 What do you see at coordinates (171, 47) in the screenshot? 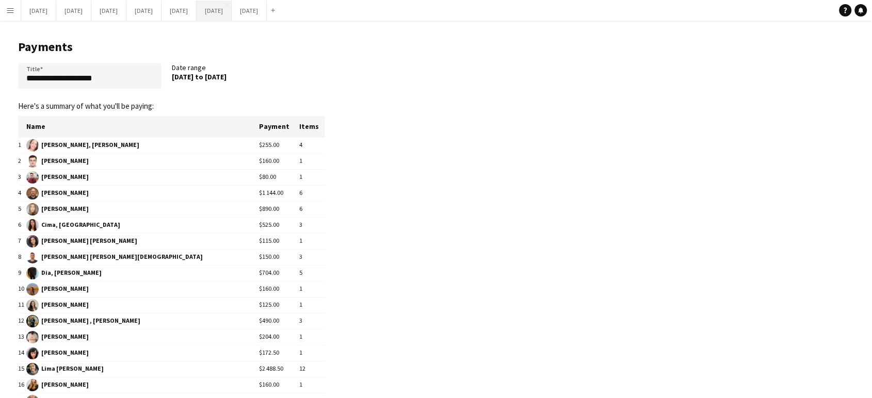
I see `h1: Payments` at bounding box center [171, 47].